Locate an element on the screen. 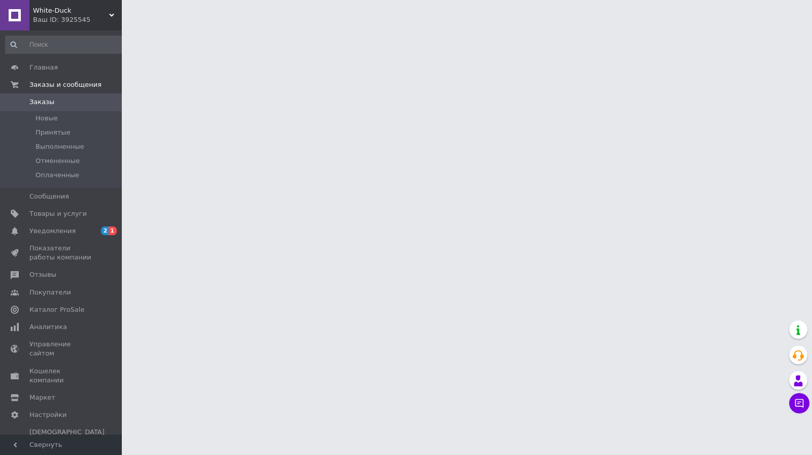  button: Чат с покупателем is located at coordinates (800, 403).